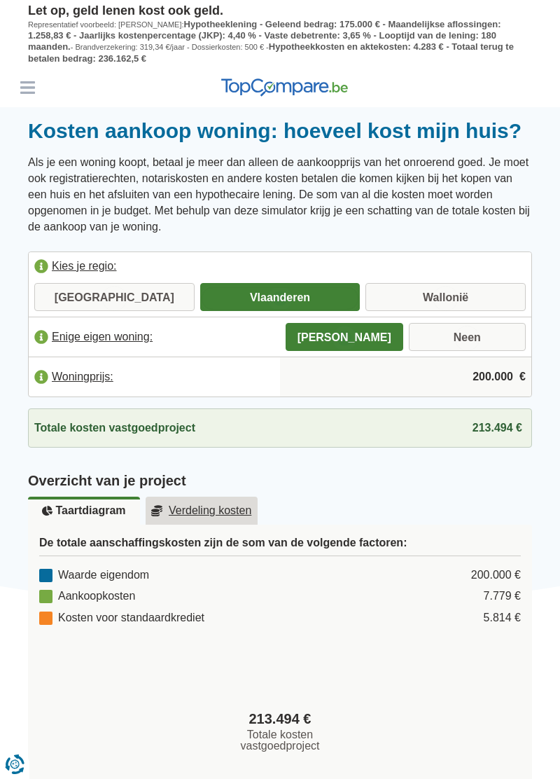 The image size is (560, 779). What do you see at coordinates (280, 11) in the screenshot?
I see `p: Let op, geld lenen kost ook geld.` at bounding box center [280, 11].